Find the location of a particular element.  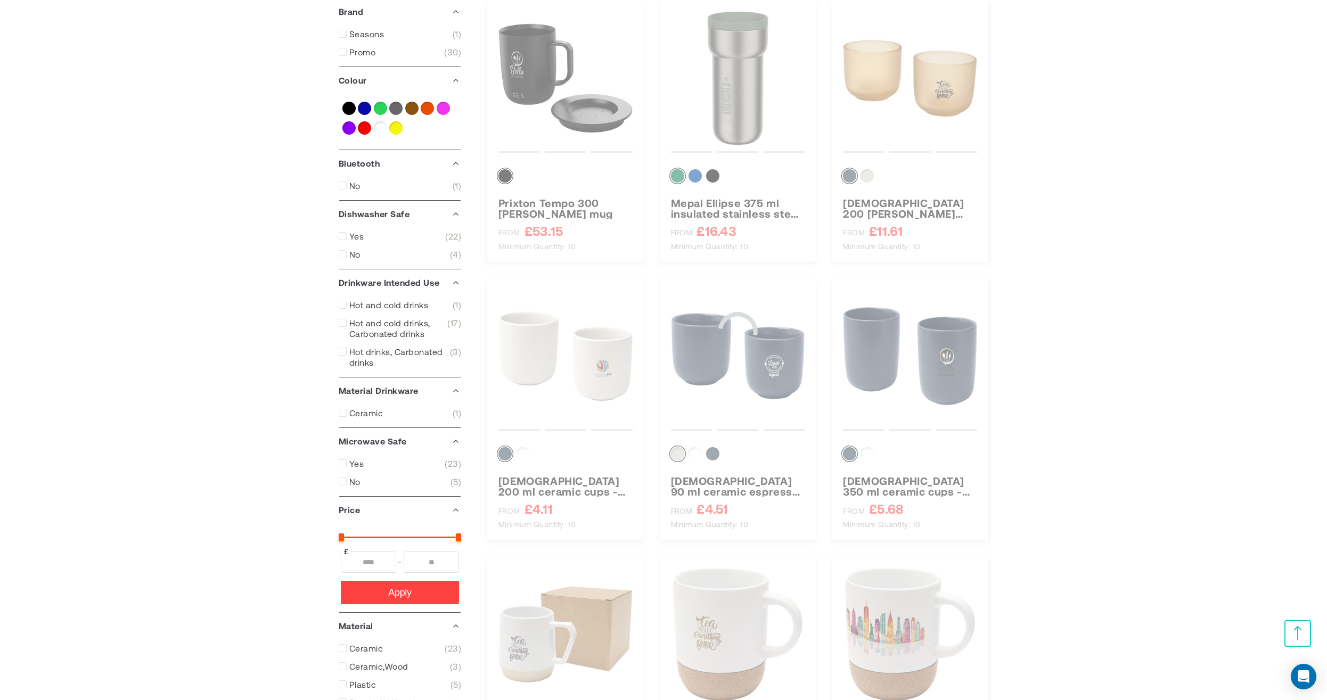

a: Pink is located at coordinates (443, 108).